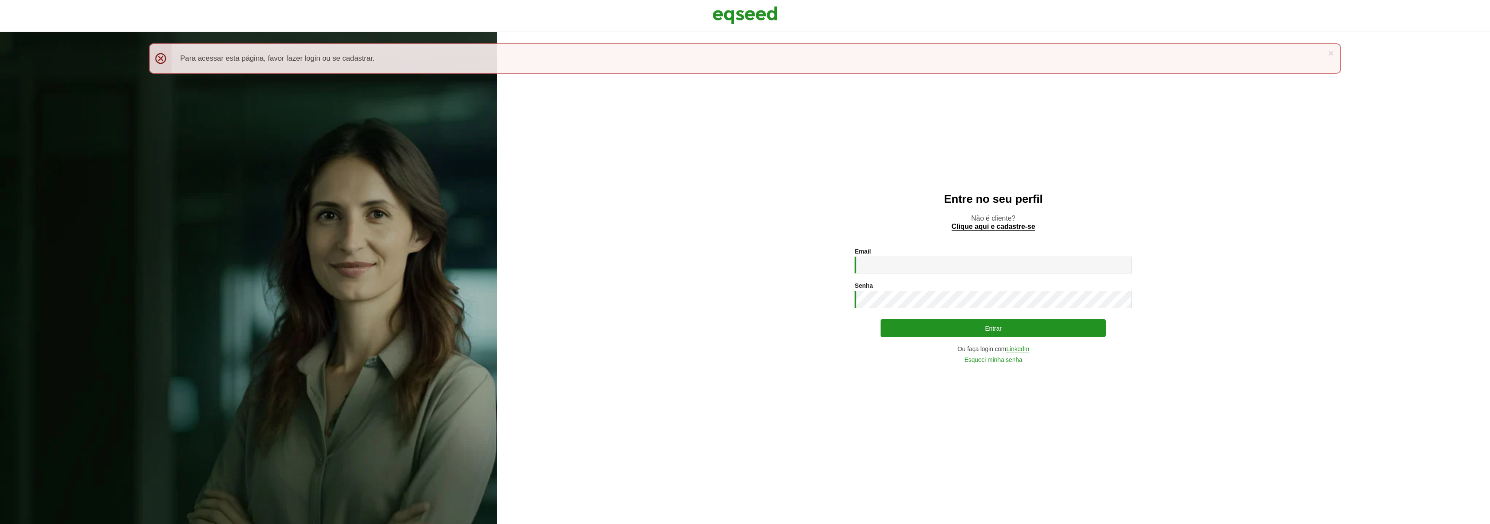 The height and width of the screenshot is (524, 1490). What do you see at coordinates (862, 251) in the screenshot?
I see `label: Email` at bounding box center [862, 251].